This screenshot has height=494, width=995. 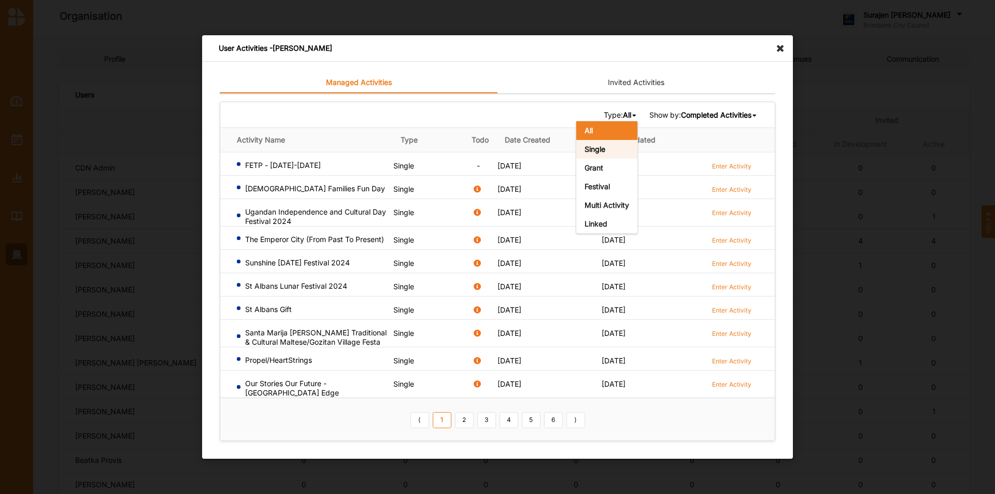 What do you see at coordinates (313, 217) in the screenshot?
I see `div: Ugandan Independence and Cultural Day Festival 2024` at bounding box center [313, 217].